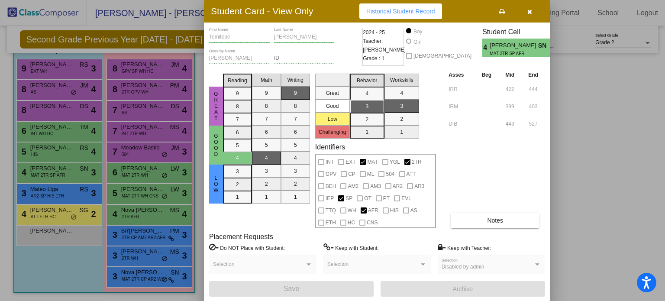  What do you see at coordinates (397, 186) in the screenshot?
I see `span: AR2` at bounding box center [397, 186].